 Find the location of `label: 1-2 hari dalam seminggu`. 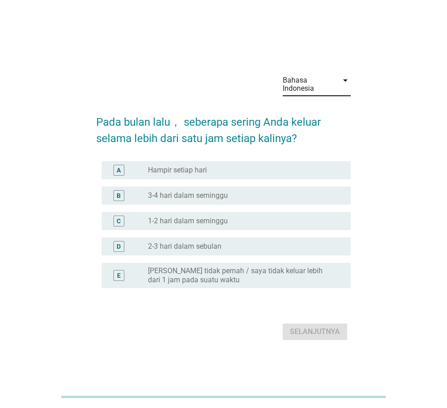

label: 1-2 hari dalam seminggu is located at coordinates (188, 221).